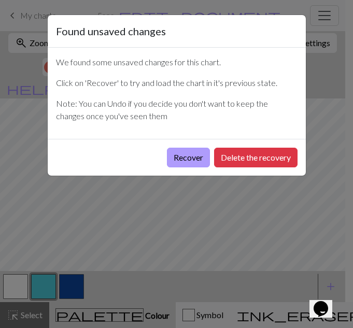  I want to click on p: Note: You can Undo if you decide you don't want to keep the changes once you've seen them, so click(177, 110).